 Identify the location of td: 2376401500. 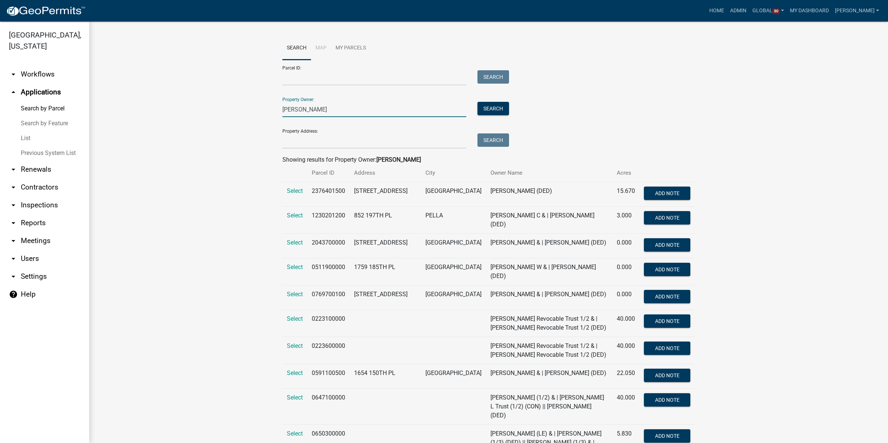
(328, 194).